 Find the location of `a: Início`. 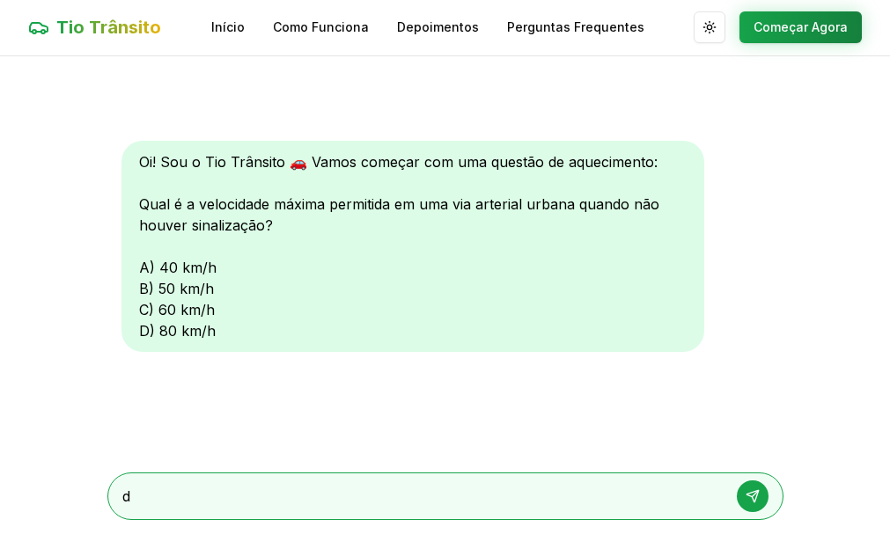

a: Início is located at coordinates (228, 27).